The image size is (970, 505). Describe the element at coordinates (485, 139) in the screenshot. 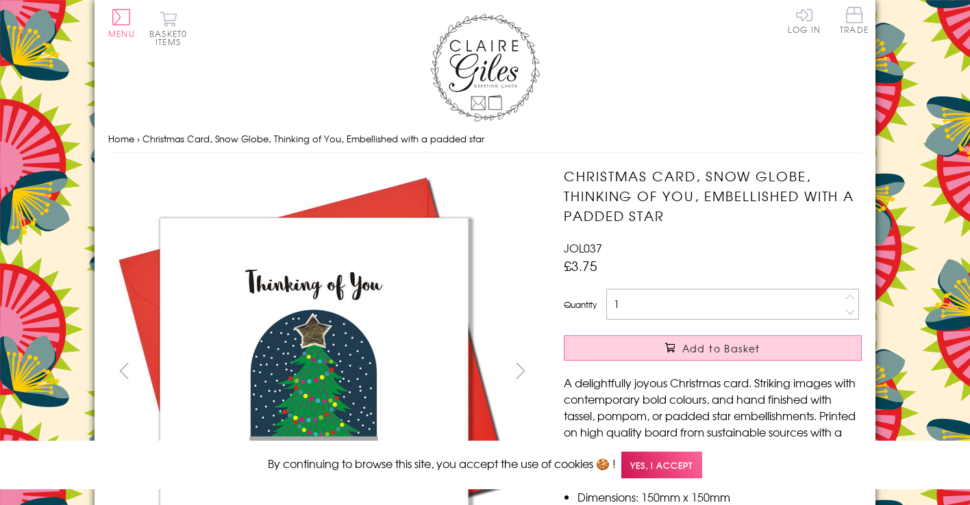

I see `nav: breadcrumbs` at that location.